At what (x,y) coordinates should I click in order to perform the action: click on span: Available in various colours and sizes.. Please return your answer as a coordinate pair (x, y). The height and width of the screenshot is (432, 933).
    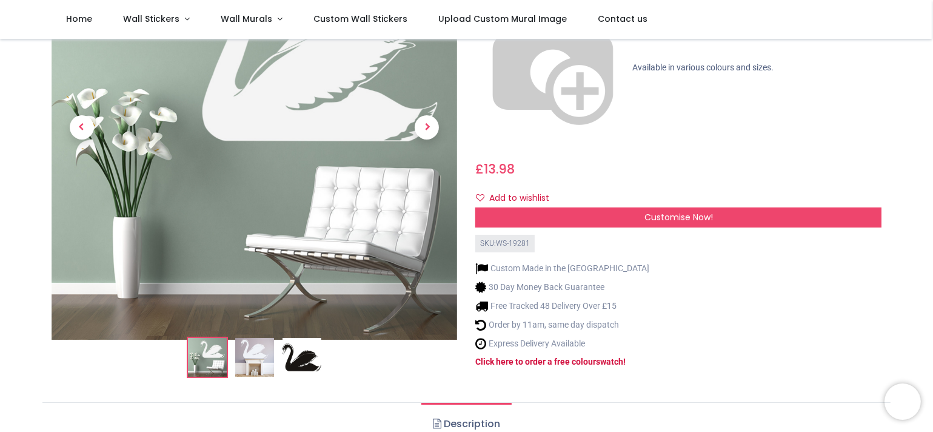
    Looking at the image, I should click on (703, 67).